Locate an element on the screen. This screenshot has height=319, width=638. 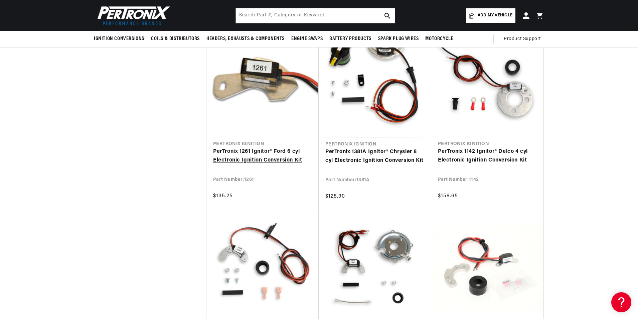
span: Headers, Exhausts & Components is located at coordinates (245, 39).